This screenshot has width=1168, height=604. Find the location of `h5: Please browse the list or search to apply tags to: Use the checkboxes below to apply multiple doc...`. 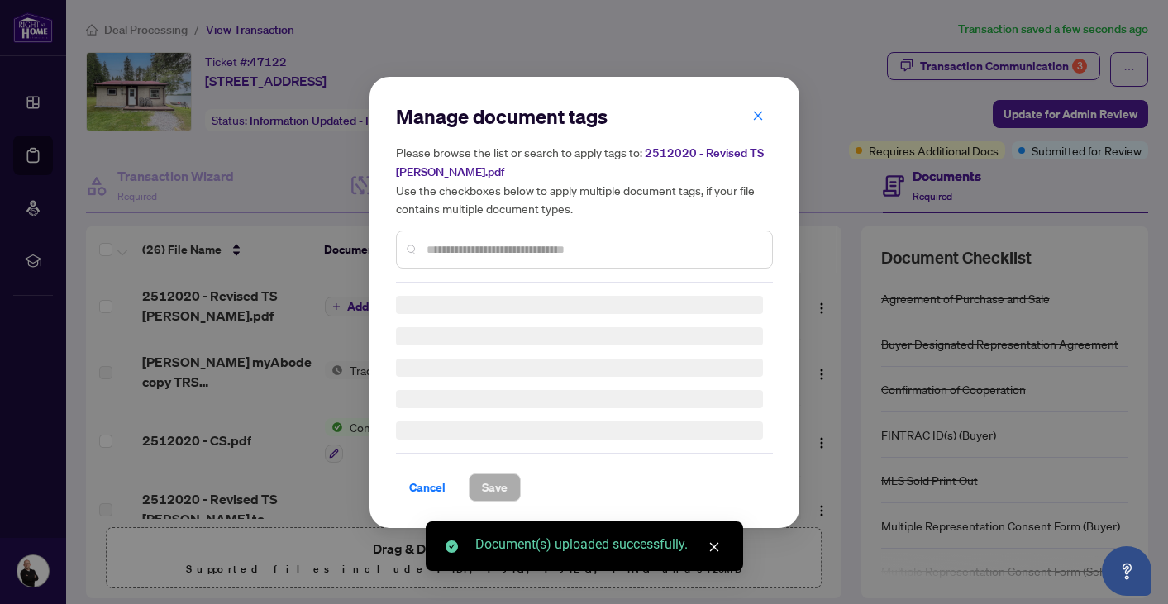

h5: Please browse the list or search to apply tags to: Use the checkboxes below to apply multiple doc... is located at coordinates (584, 180).